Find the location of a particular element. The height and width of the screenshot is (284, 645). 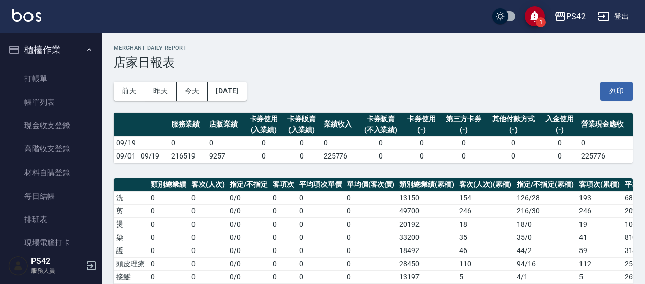

div: (不入業績) is located at coordinates (381, 130).